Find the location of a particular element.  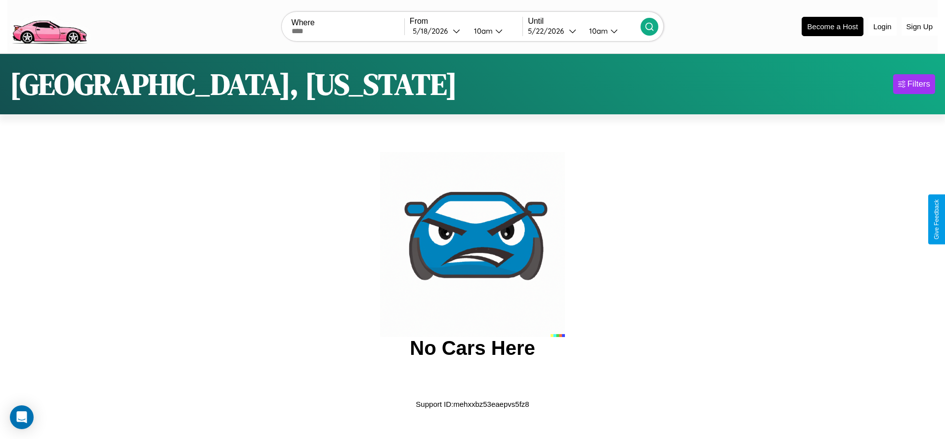

button: 5/18/2026 is located at coordinates (438, 31).